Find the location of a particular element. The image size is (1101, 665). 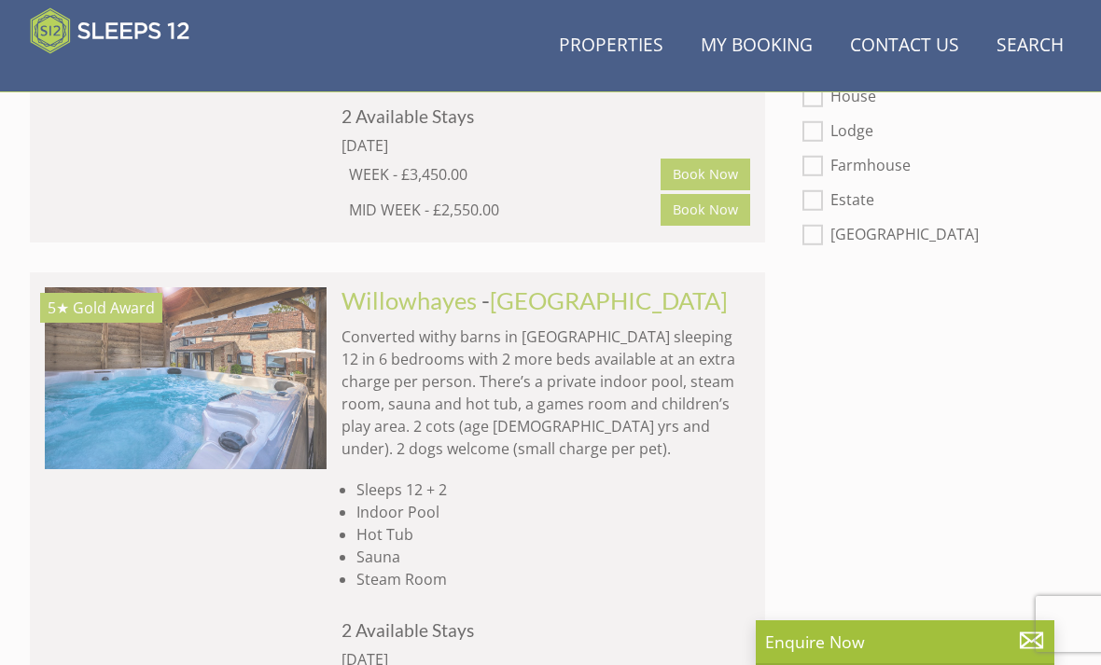

a: Properties is located at coordinates (611, 46).